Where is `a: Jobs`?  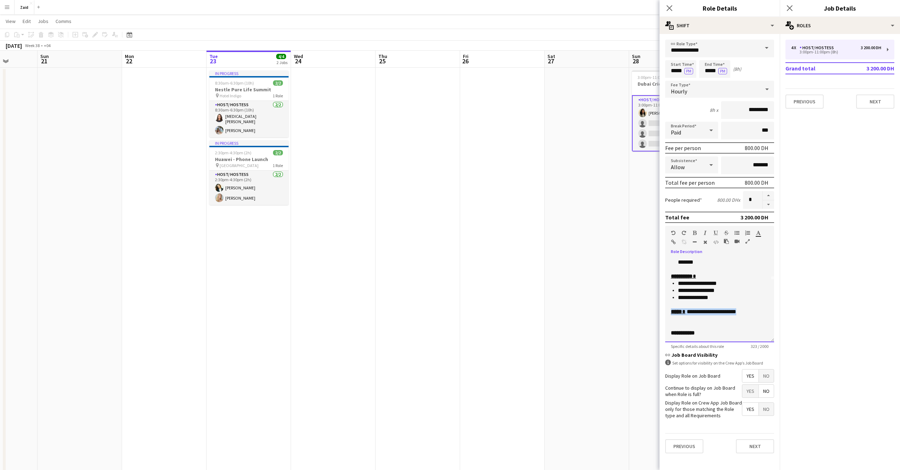
a: Jobs is located at coordinates (43, 21).